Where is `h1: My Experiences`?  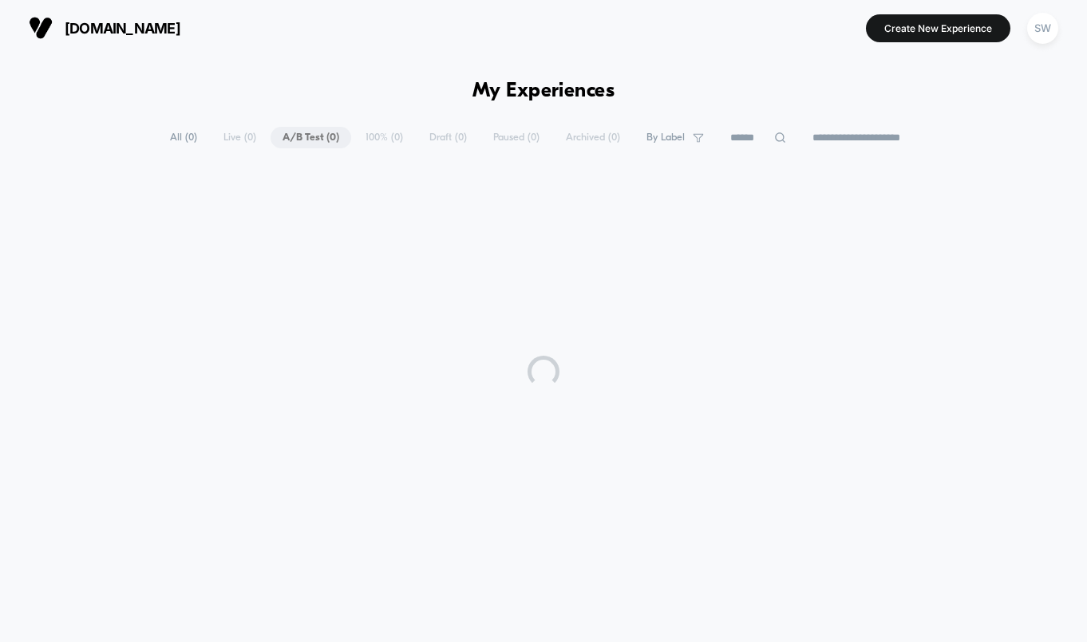
h1: My Experiences is located at coordinates (543, 91).